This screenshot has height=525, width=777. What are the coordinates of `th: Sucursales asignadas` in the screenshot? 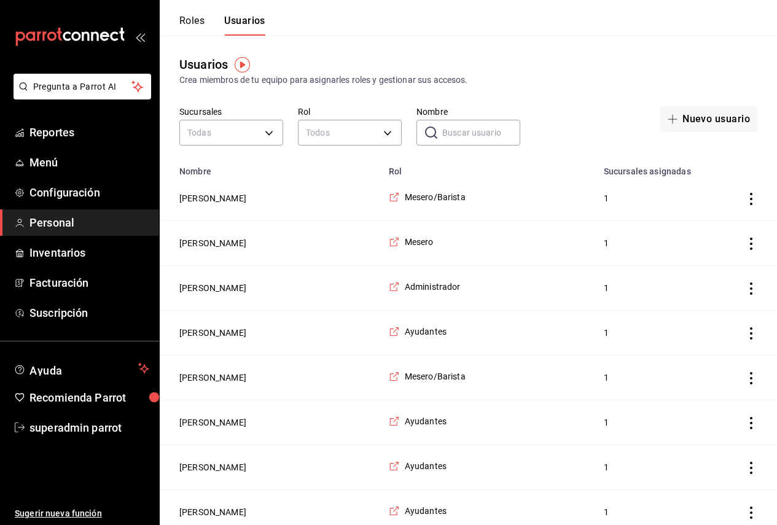 It's located at (658, 168).